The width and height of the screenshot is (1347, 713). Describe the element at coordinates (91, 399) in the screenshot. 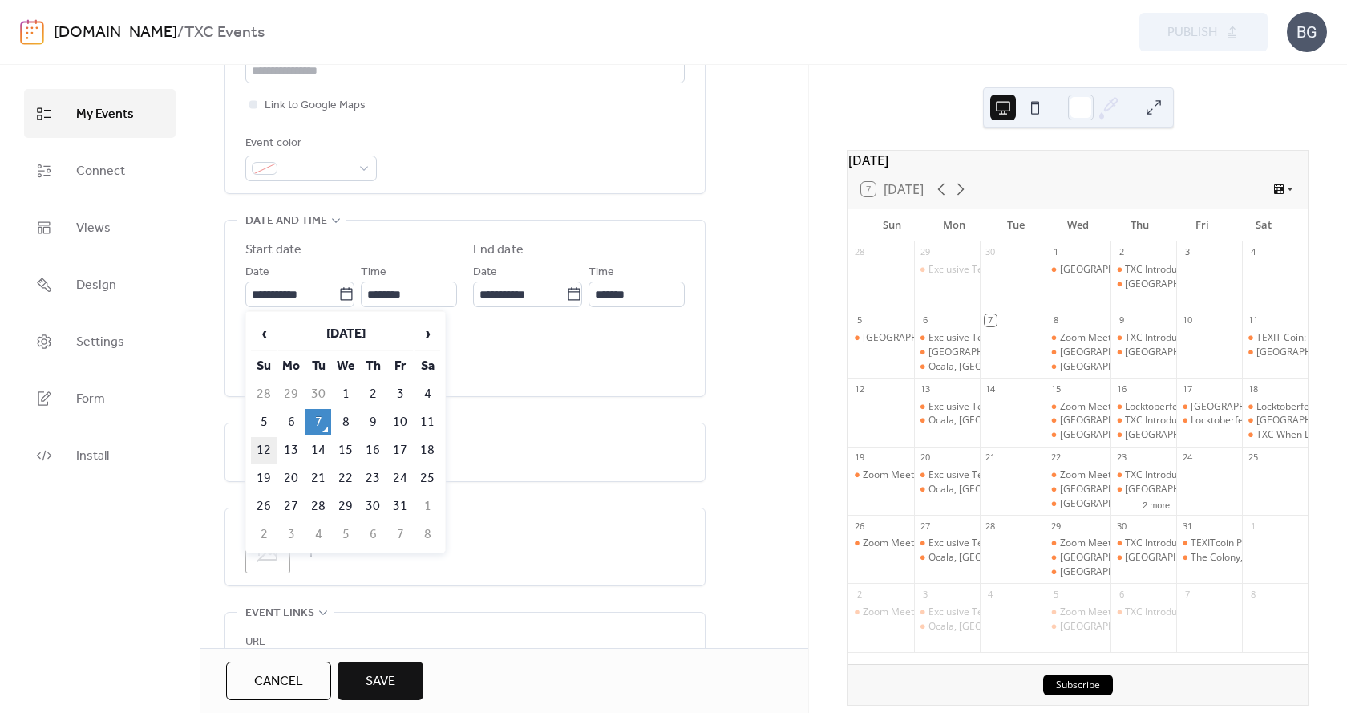

I see `span: Form` at that location.